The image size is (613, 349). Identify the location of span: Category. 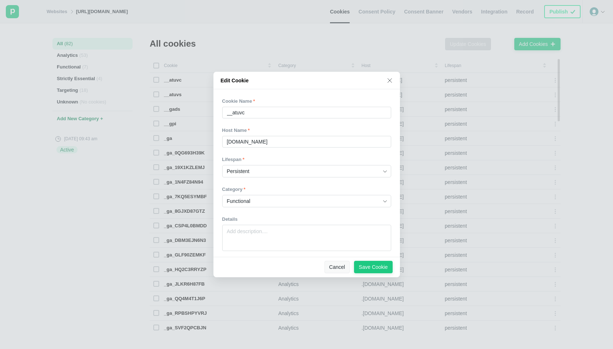
(233, 189).